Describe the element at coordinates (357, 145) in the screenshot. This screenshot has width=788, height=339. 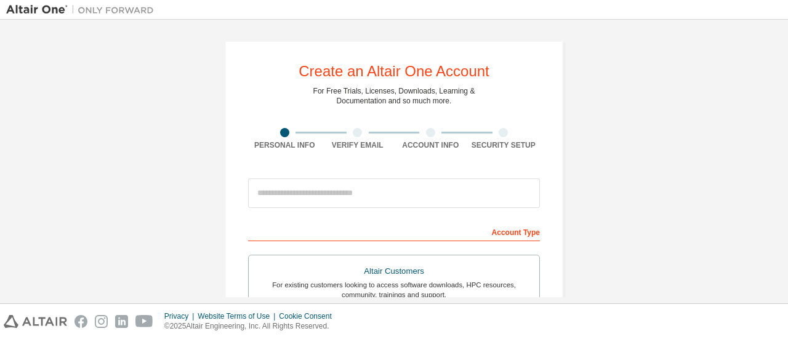
I see `div: Verify Email` at that location.